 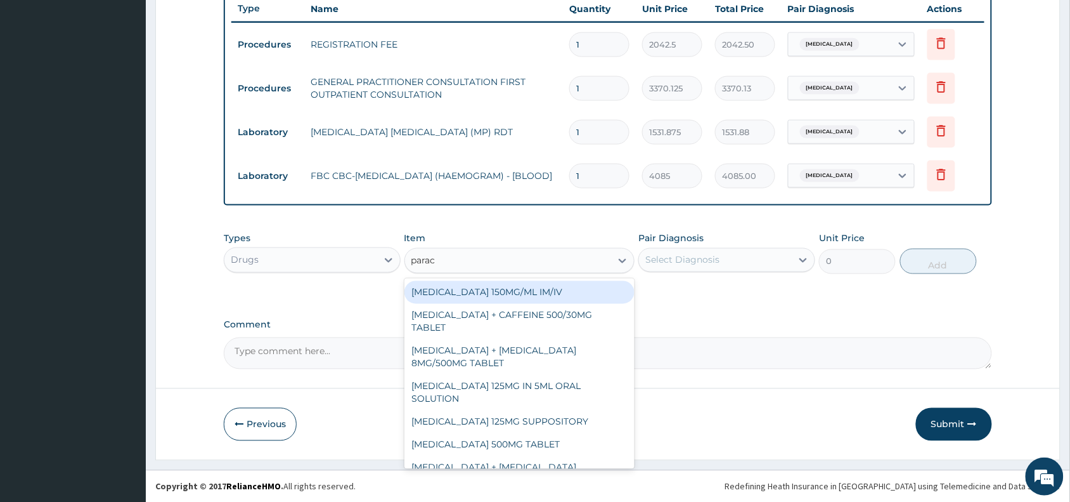 What do you see at coordinates (254, 486) in the screenshot?
I see `a: RelianceHMO` at bounding box center [254, 486].